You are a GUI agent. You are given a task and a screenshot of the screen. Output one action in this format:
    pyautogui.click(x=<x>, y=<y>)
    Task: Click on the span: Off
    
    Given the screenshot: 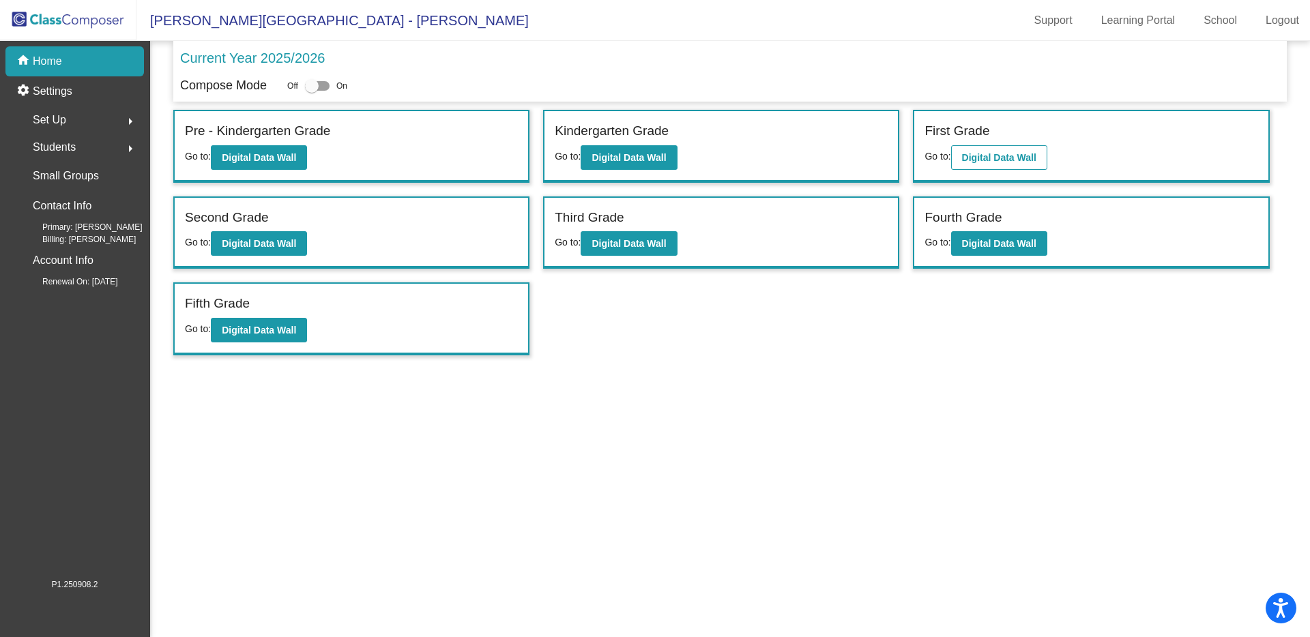 What is the action you would take?
    pyautogui.click(x=293, y=86)
    